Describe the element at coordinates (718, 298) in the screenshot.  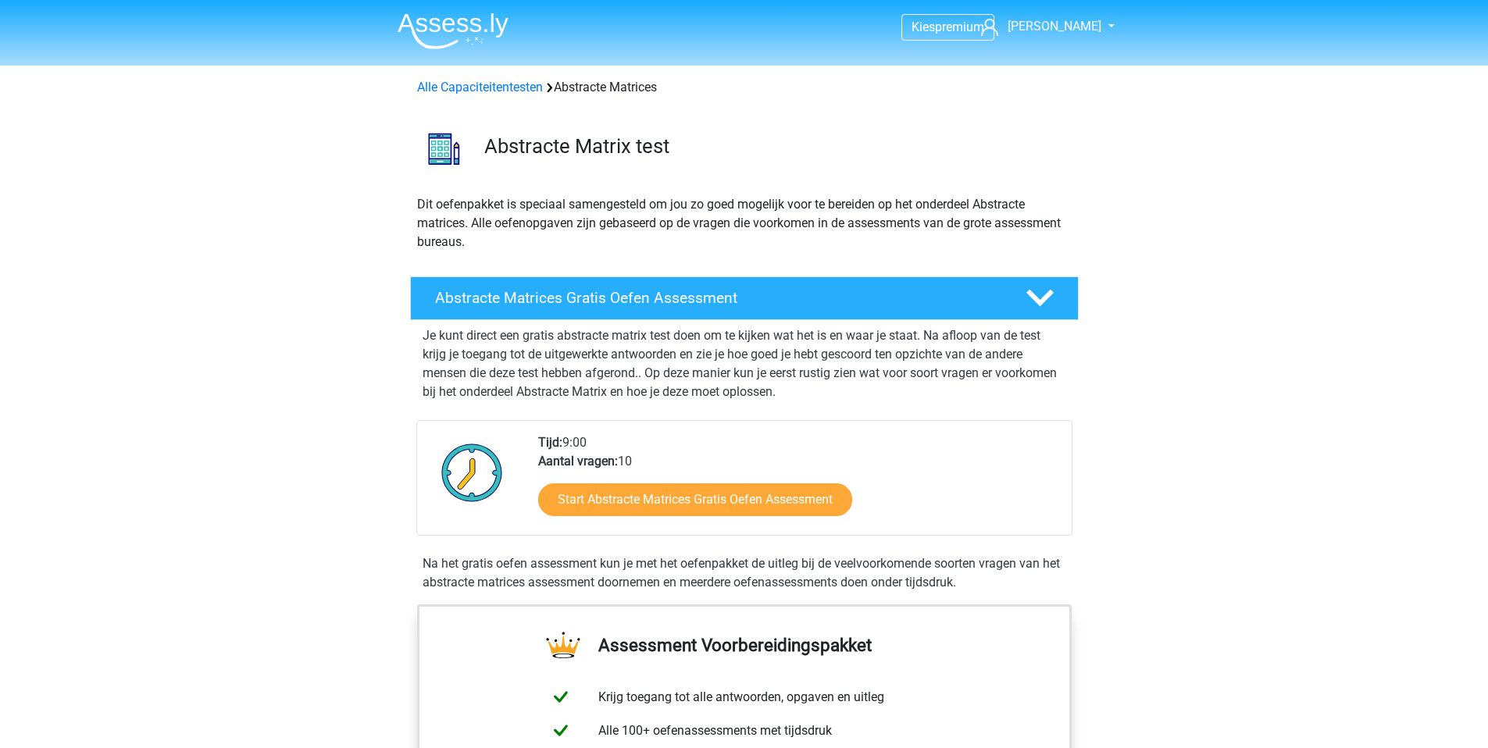
I see `h4: Abstracte Matrices Gratis Oefen Assessment` at that location.